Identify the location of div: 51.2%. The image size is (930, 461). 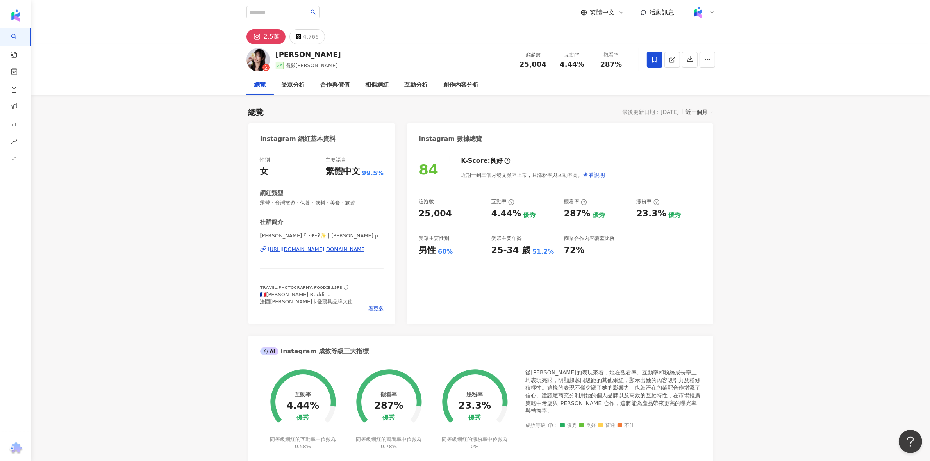
(544, 252).